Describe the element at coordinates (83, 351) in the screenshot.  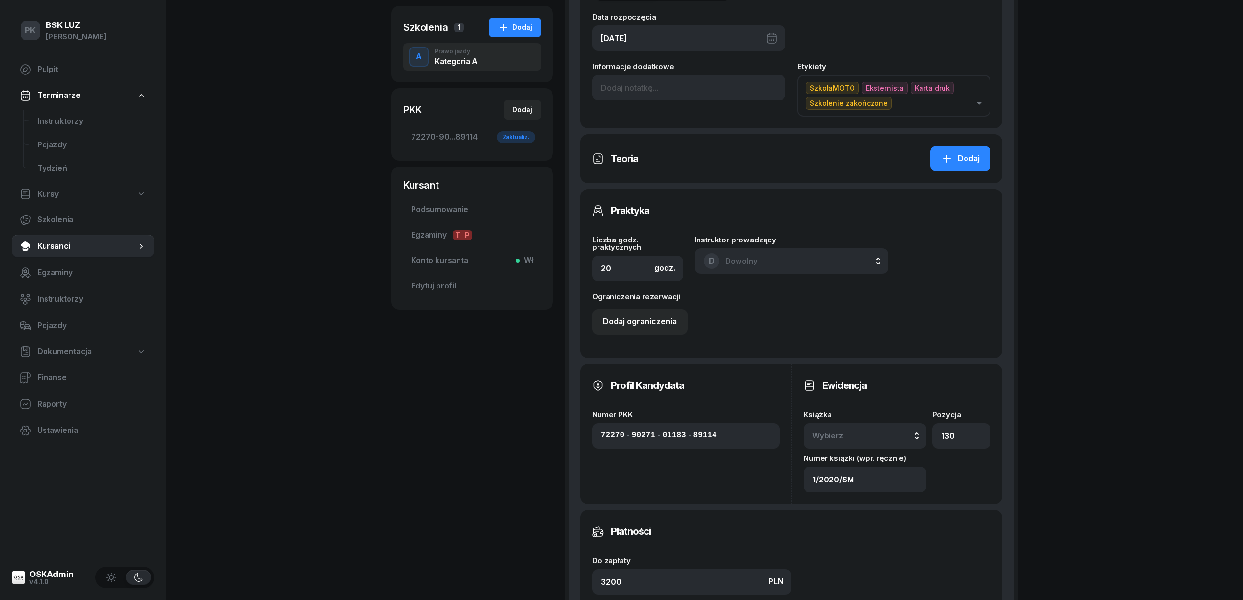
I see `a: Dokumentacja` at that location.